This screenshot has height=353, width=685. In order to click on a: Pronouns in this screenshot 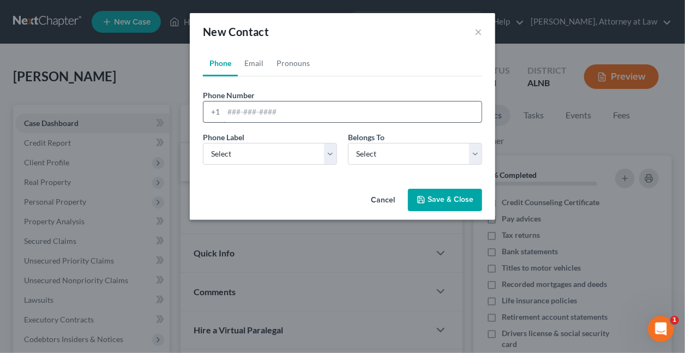, I will do `click(293, 63)`.